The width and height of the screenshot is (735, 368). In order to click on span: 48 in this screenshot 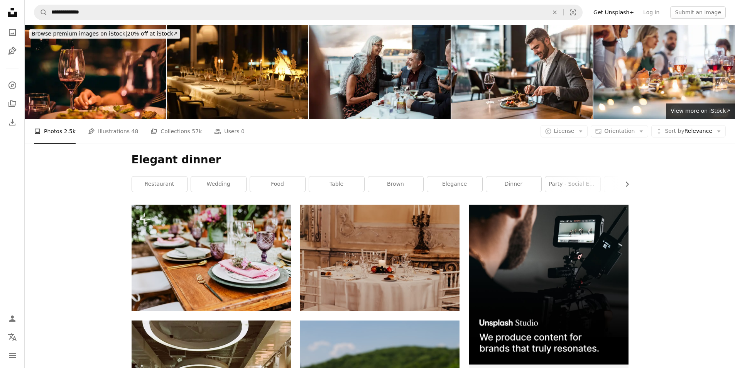, I will do `click(135, 131)`.